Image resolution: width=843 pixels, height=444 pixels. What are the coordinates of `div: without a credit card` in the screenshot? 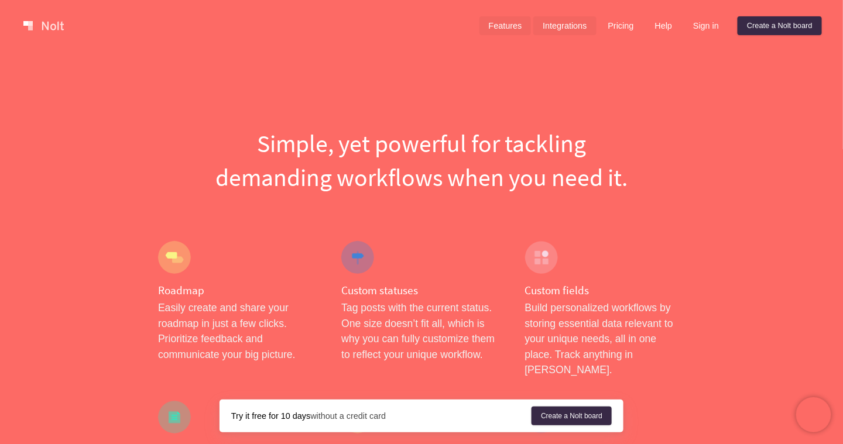 It's located at (381, 416).